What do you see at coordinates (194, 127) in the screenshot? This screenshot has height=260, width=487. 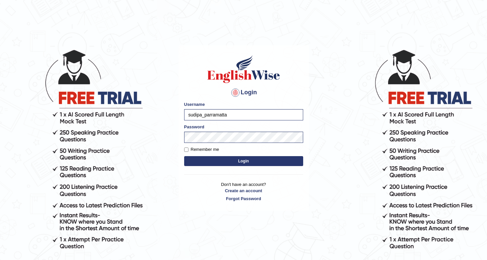 I see `label: Password` at bounding box center [194, 127].